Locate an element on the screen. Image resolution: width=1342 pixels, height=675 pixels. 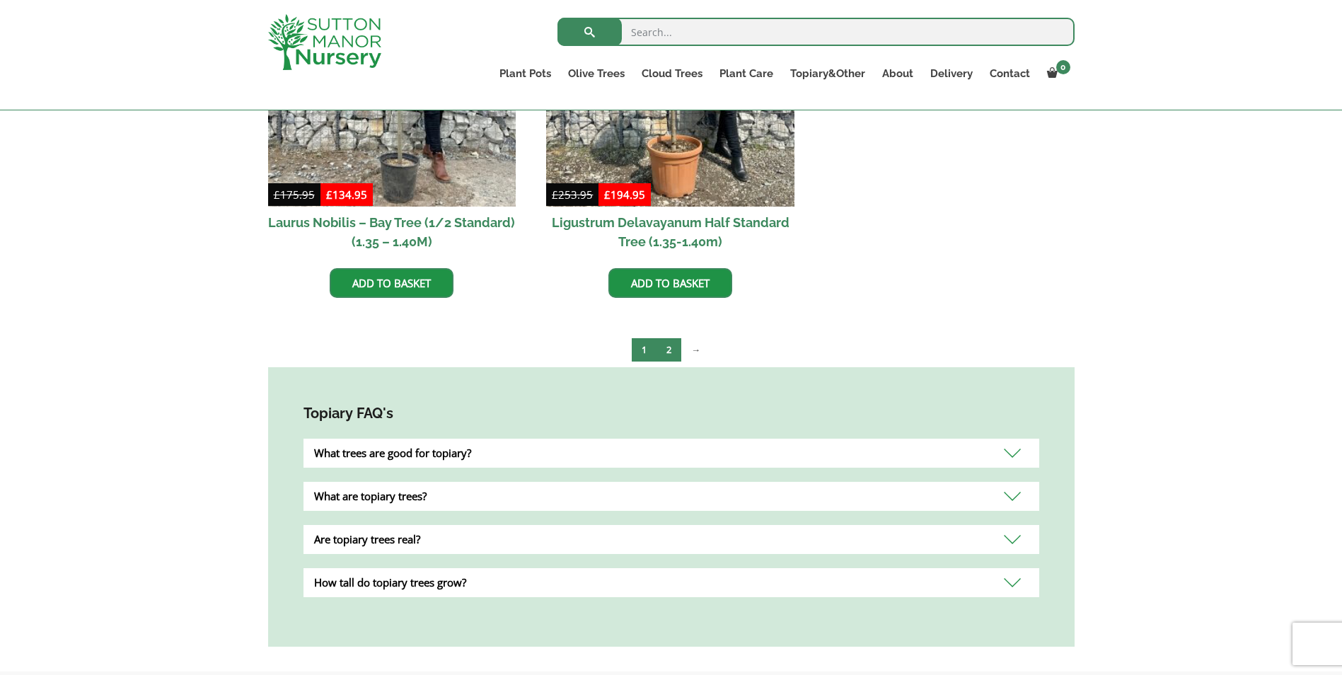
div: Are topiary trees real? is located at coordinates (671, 539).